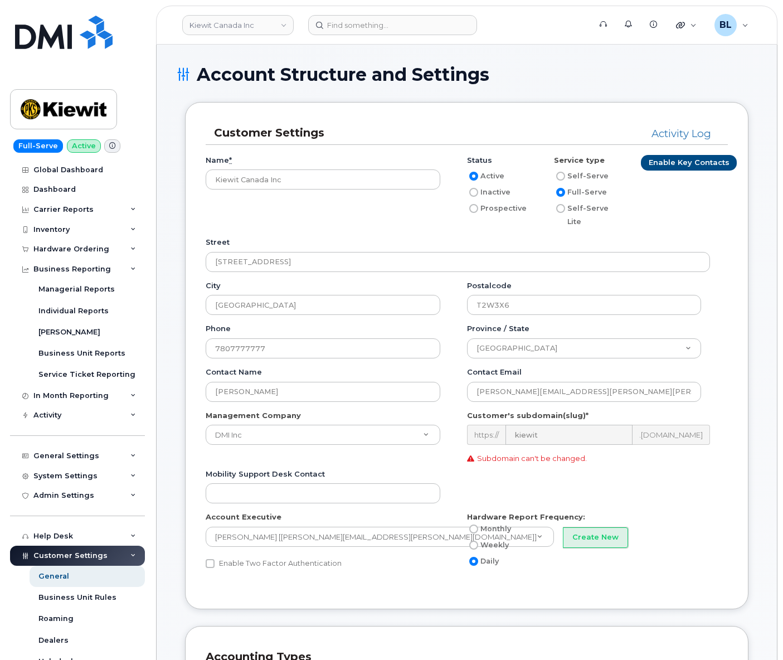 The width and height of the screenshot is (783, 660). Describe the element at coordinates (689, 163) in the screenshot. I see `a: Enable Key Contacts` at that location.